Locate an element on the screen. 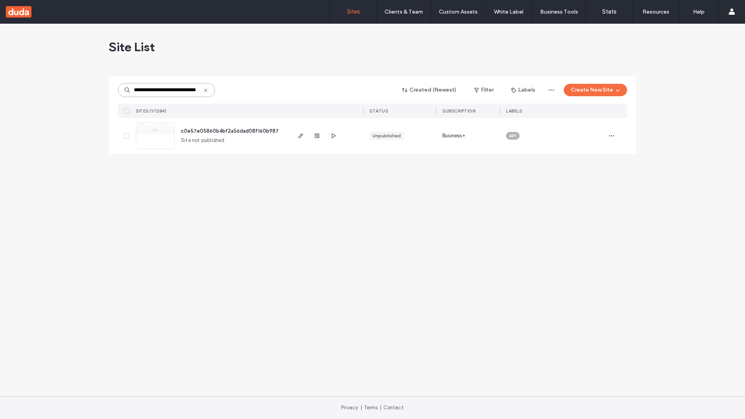 This screenshot has width=745, height=419. label: Sites is located at coordinates (353, 12).